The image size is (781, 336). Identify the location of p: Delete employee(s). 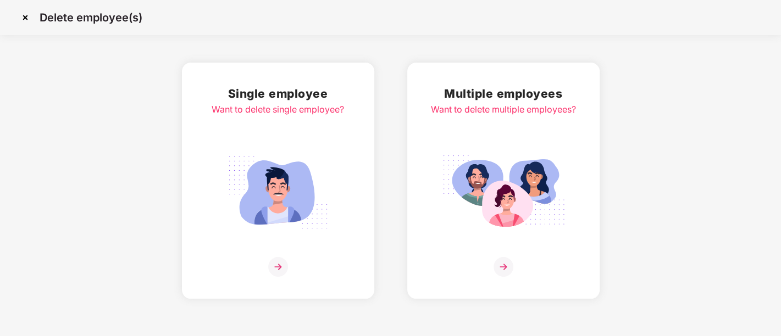
(91, 18).